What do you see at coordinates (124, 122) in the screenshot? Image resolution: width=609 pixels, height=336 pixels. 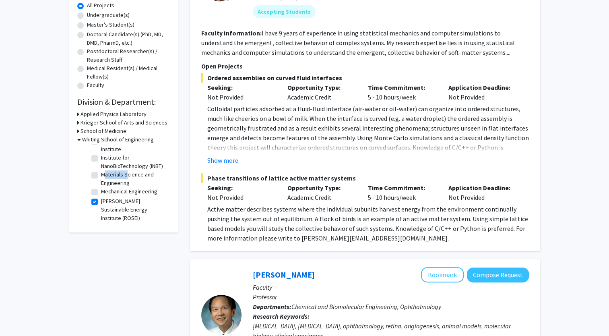 I see `h3: Krieger School of Arts and Sciences` at bounding box center [124, 122].